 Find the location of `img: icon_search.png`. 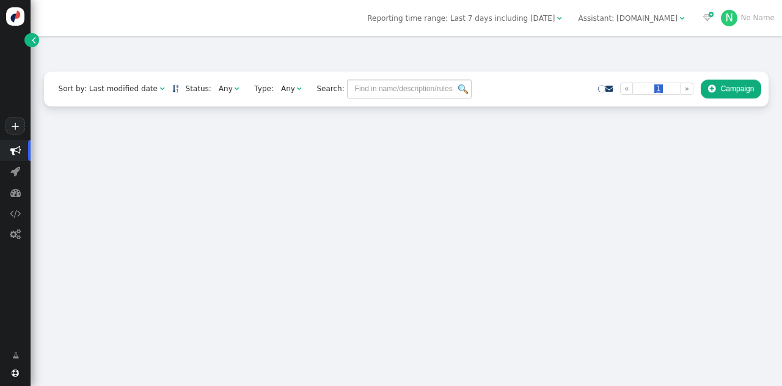

img: icon_search.png is located at coordinates (463, 89).